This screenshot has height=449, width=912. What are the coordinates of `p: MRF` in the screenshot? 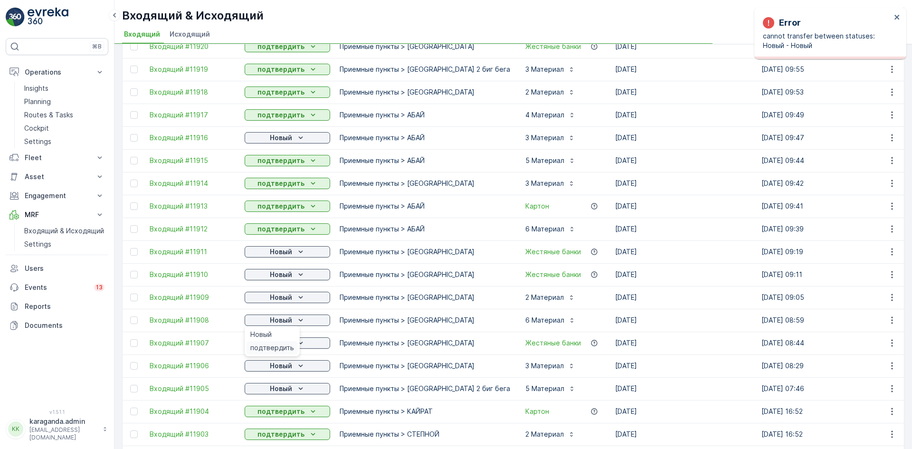 It's located at (57, 215).